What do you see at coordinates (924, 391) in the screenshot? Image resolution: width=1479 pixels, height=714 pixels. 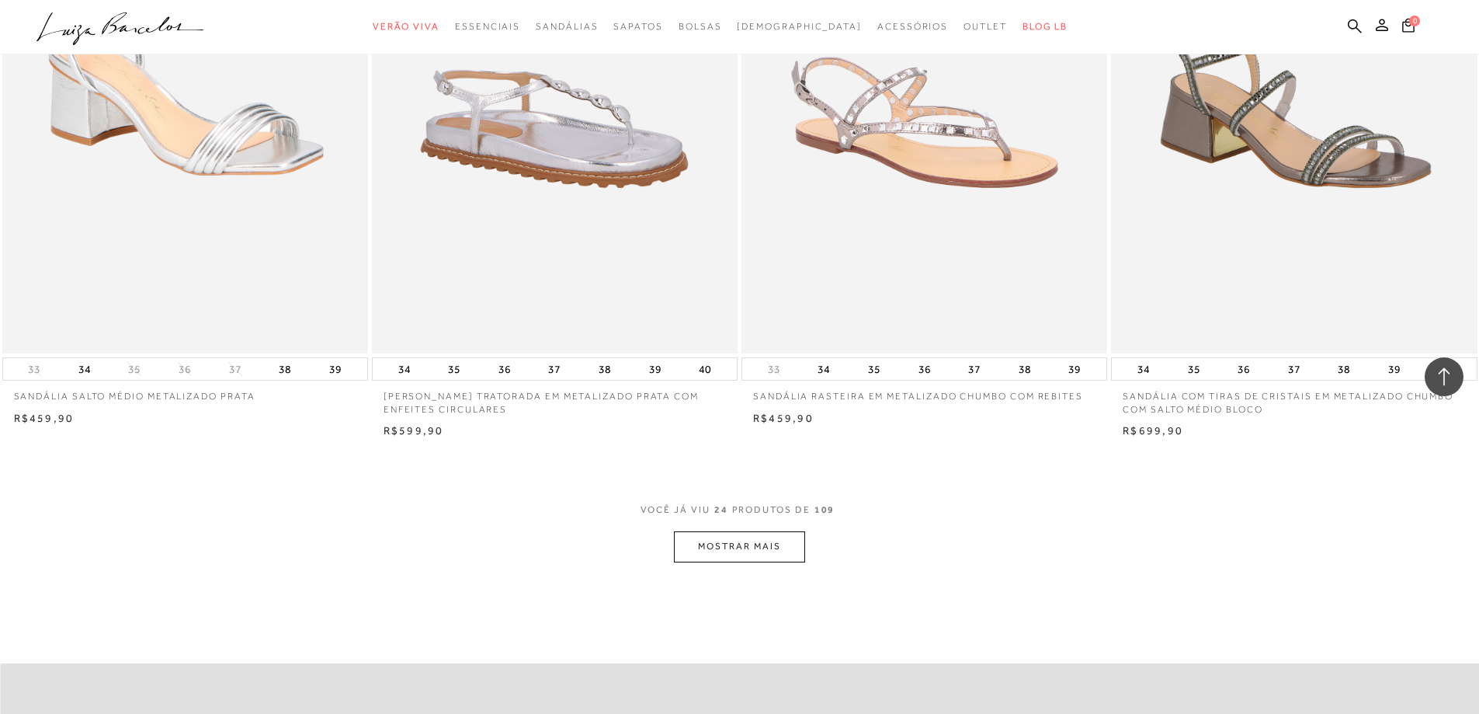 I see `a: SANDÁLIA RASTEIRA EM METALIZADO CHUMBO COM REBITES` at bounding box center [924, 391].